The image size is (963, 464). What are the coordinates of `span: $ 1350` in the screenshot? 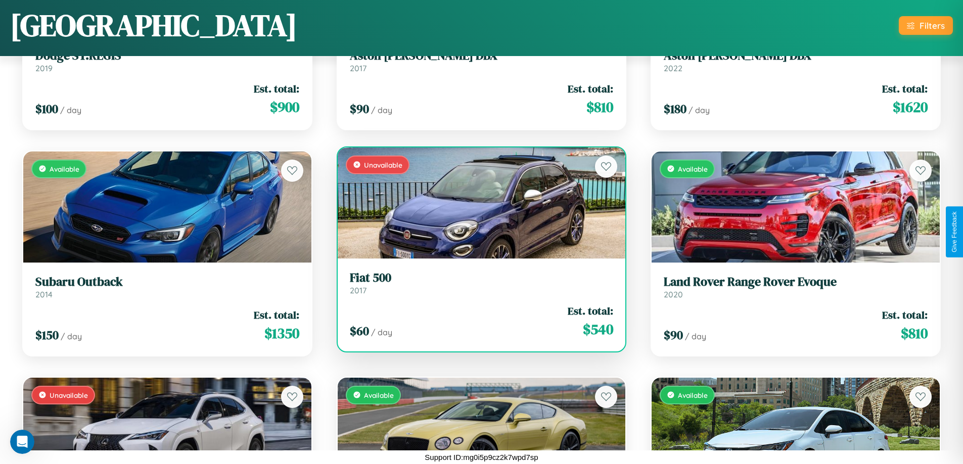 It's located at (282, 334).